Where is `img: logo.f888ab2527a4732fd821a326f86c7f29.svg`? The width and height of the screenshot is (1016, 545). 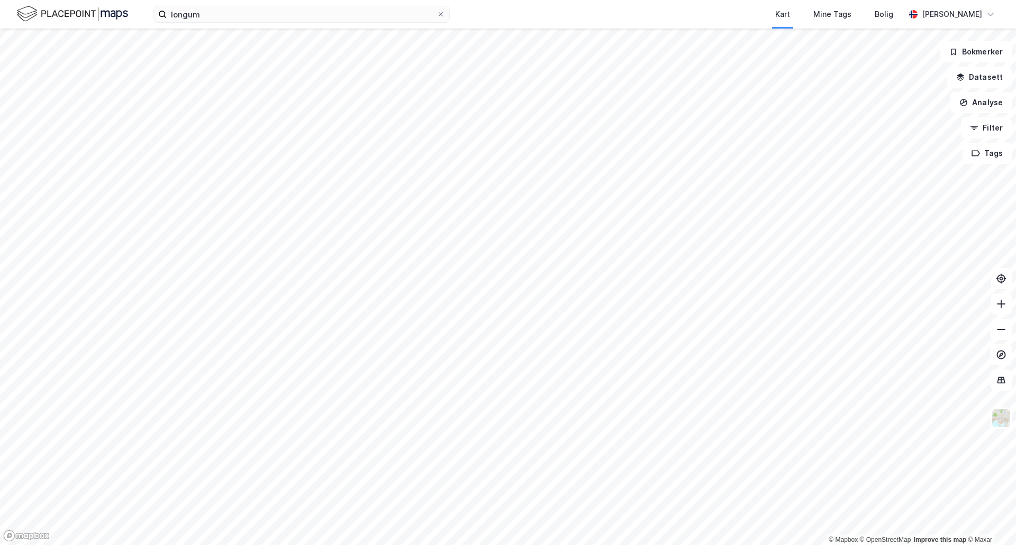
img: logo.f888ab2527a4732fd821a326f86c7f29.svg is located at coordinates (72, 14).